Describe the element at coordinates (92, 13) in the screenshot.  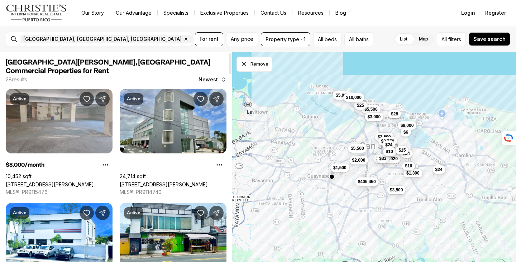
I see `a: Our Story` at that location.